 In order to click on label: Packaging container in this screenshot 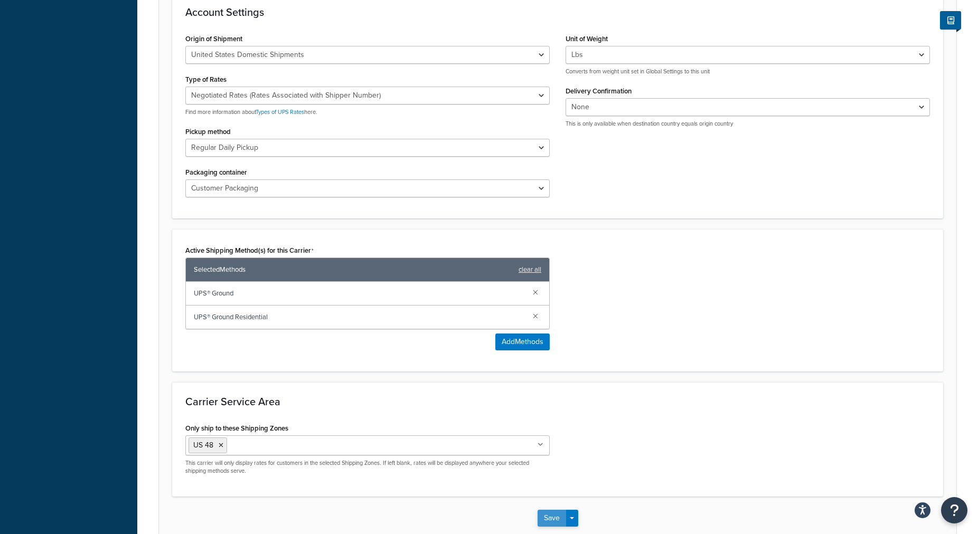, I will do `click(216, 172)`.